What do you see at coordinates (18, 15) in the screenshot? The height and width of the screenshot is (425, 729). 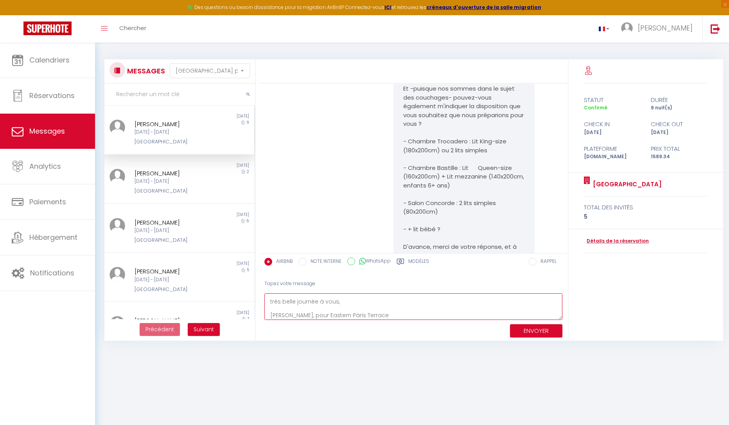 I see `button: Ouvrir le widget de chat LiveChat` at bounding box center [18, 15].